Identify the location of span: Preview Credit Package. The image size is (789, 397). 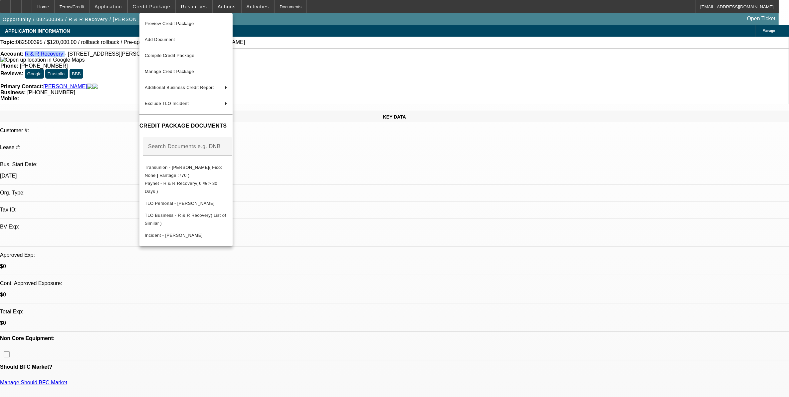
(169, 23).